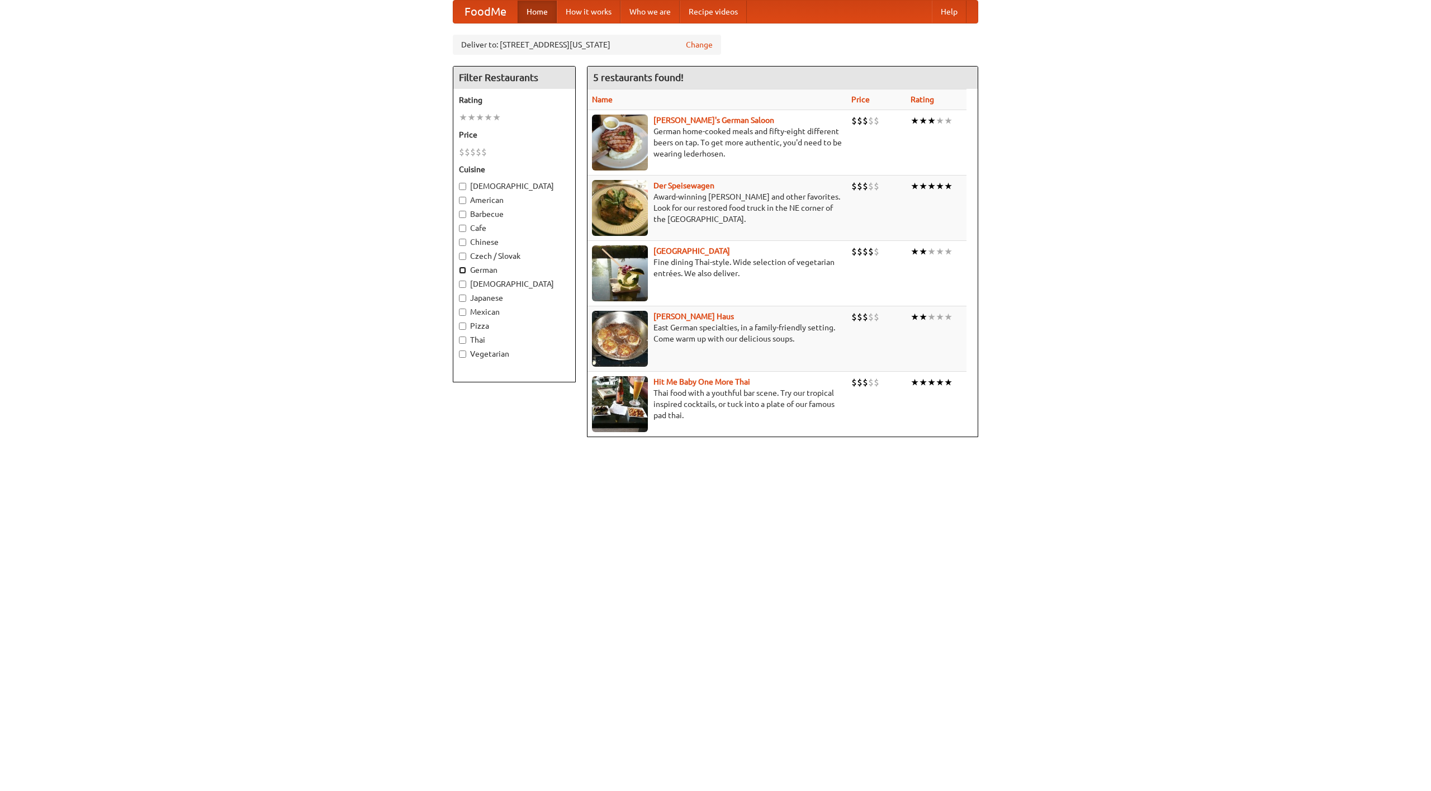 The height and width of the screenshot is (791, 1431). I want to click on a: Help, so click(949, 12).